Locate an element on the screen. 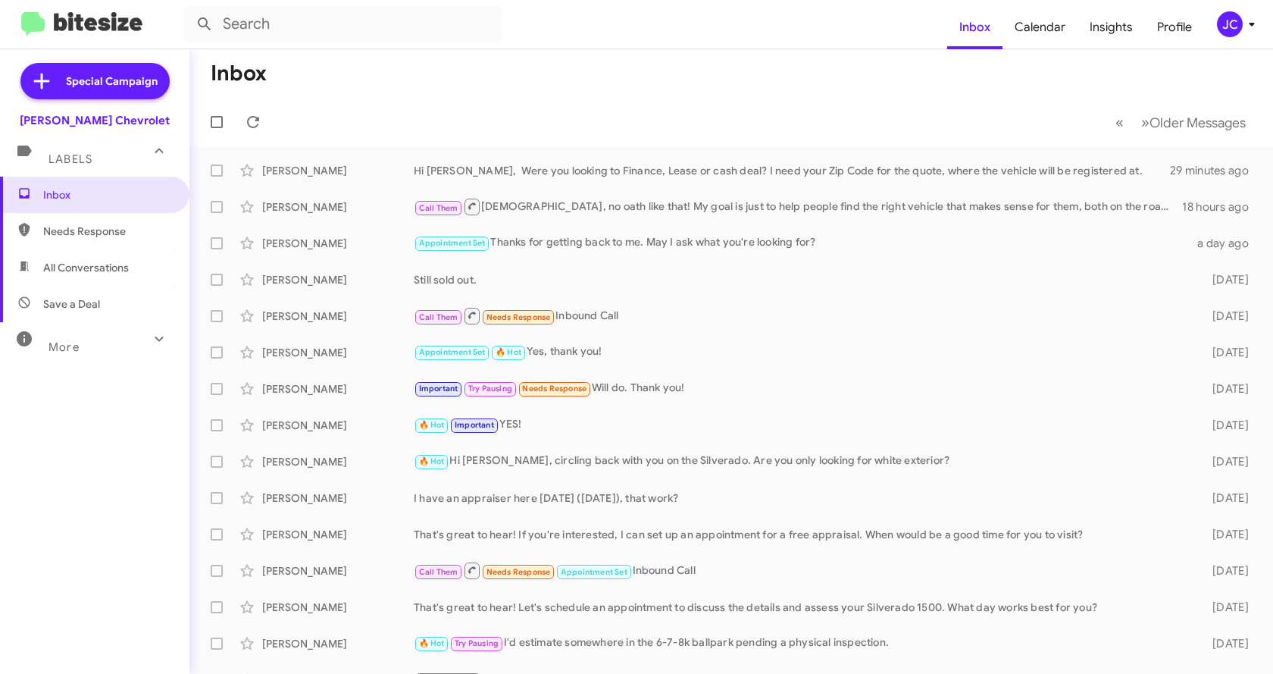 The width and height of the screenshot is (1273, 674). div: Still sold out. is located at coordinates (802, 280).